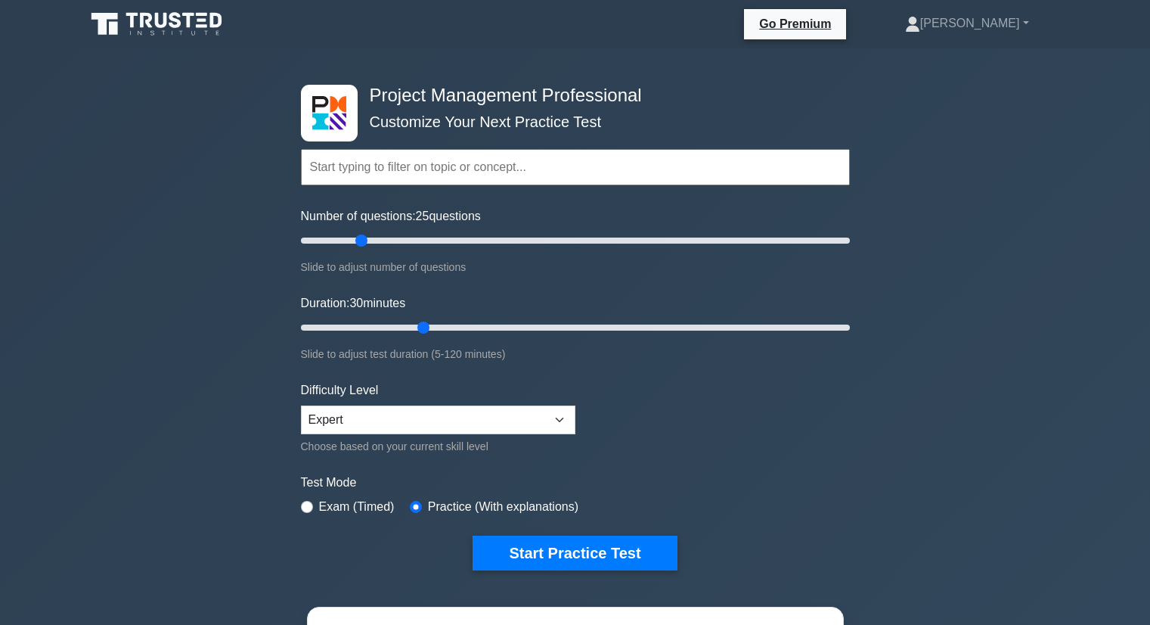  Describe the element at coordinates (575, 354) in the screenshot. I see `div: Slide to adjust test duration (5-120 minutes)` at that location.